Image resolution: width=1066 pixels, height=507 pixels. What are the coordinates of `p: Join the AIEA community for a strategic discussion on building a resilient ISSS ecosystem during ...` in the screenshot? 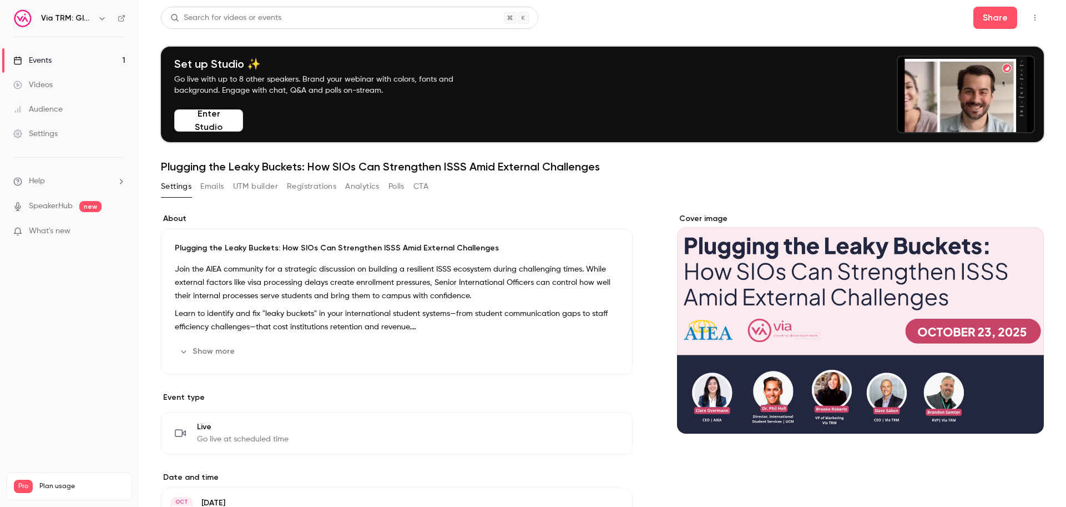 It's located at (397, 282).